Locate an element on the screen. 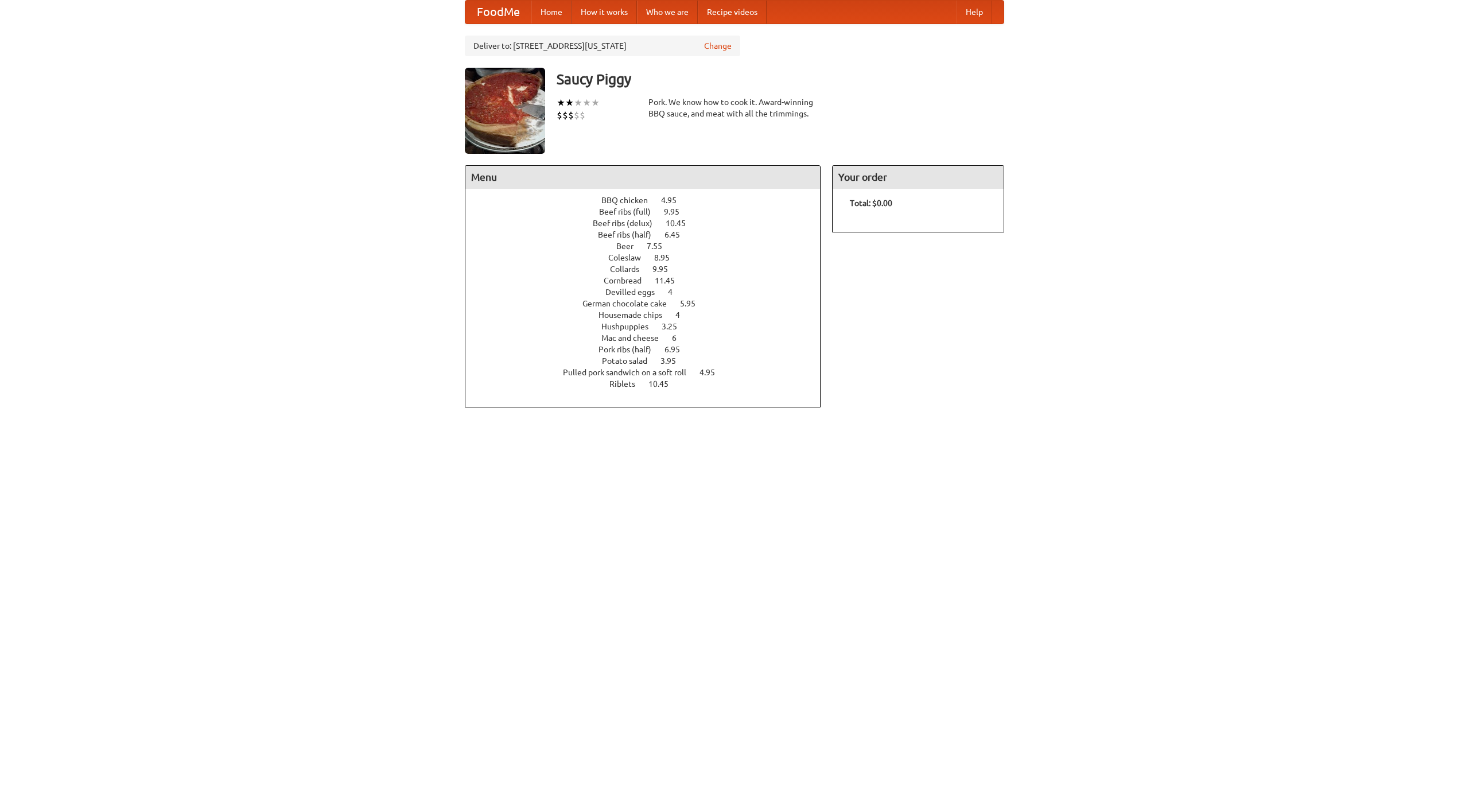 The height and width of the screenshot is (812, 1469). span: Pulled pork sandwich on a soft roll is located at coordinates (630, 372).